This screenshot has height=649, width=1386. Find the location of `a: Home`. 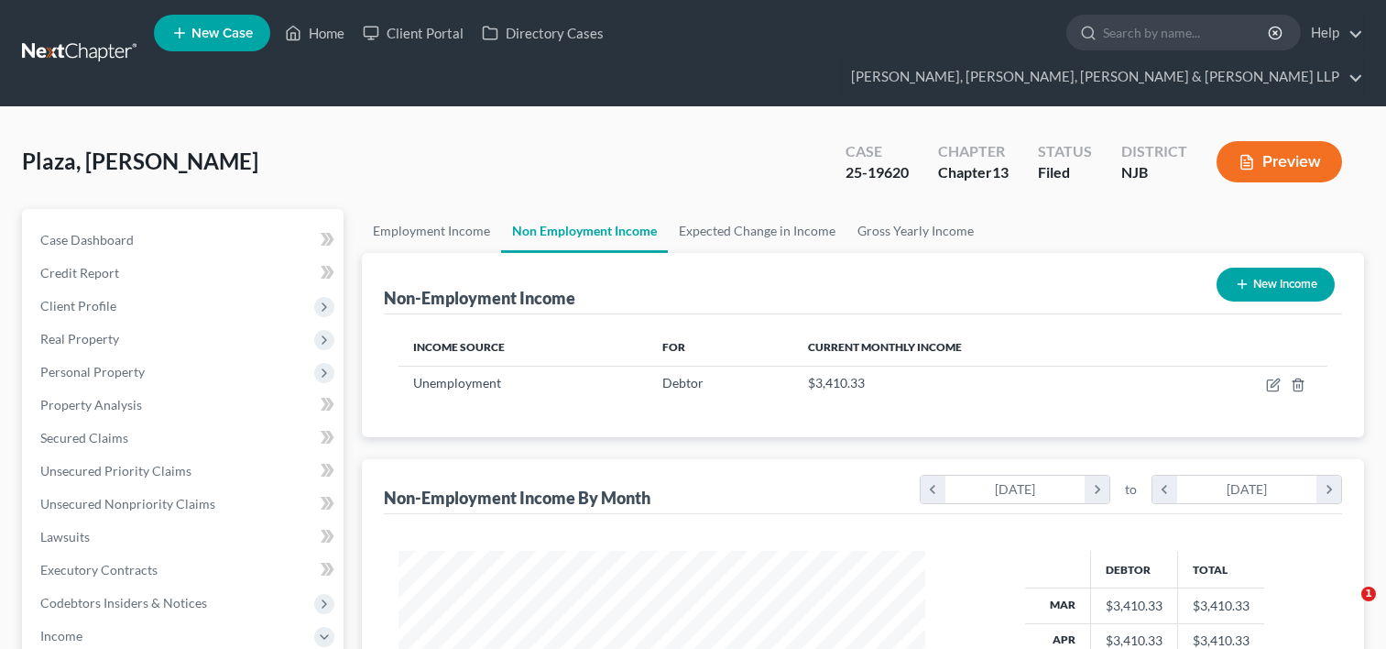

a: Home is located at coordinates (314, 33).